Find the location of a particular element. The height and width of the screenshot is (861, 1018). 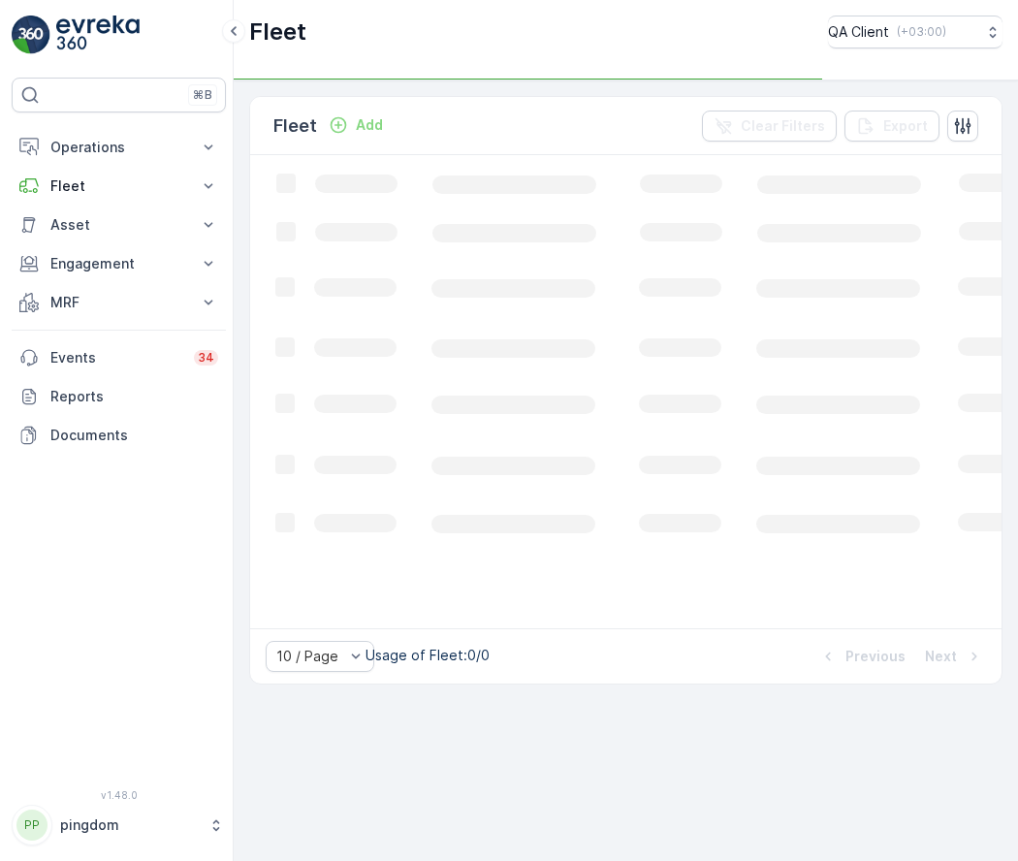

button: Previous is located at coordinates (862, 656).